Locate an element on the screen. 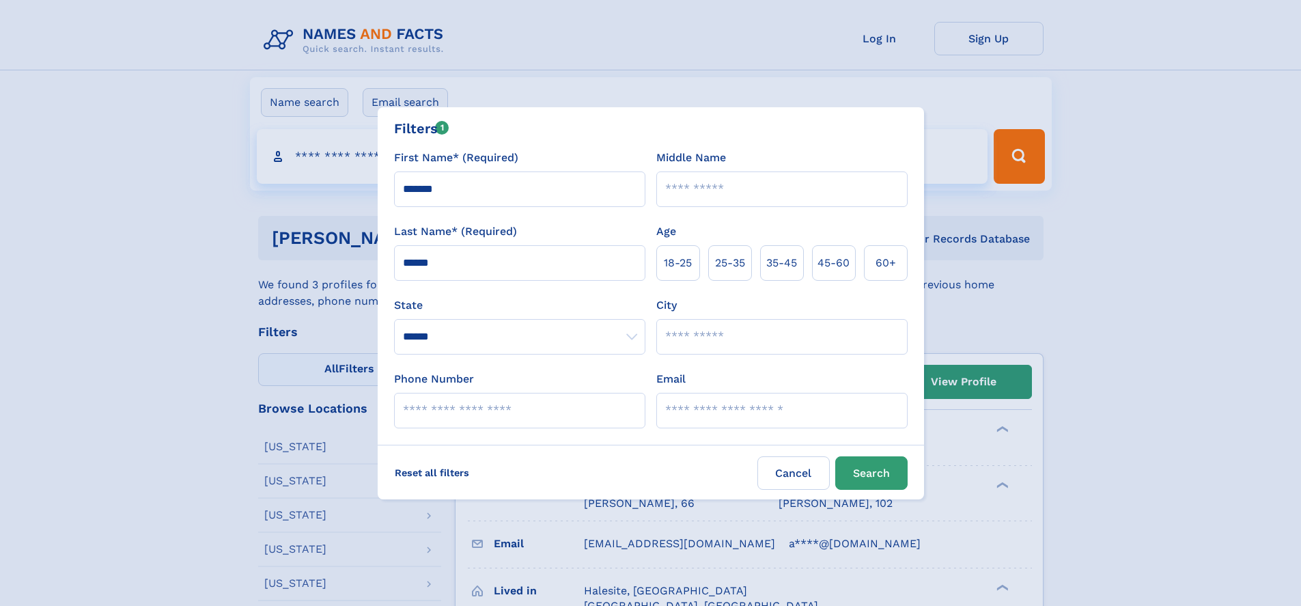 The width and height of the screenshot is (1301, 606). label: Middle Name is located at coordinates (691, 158).